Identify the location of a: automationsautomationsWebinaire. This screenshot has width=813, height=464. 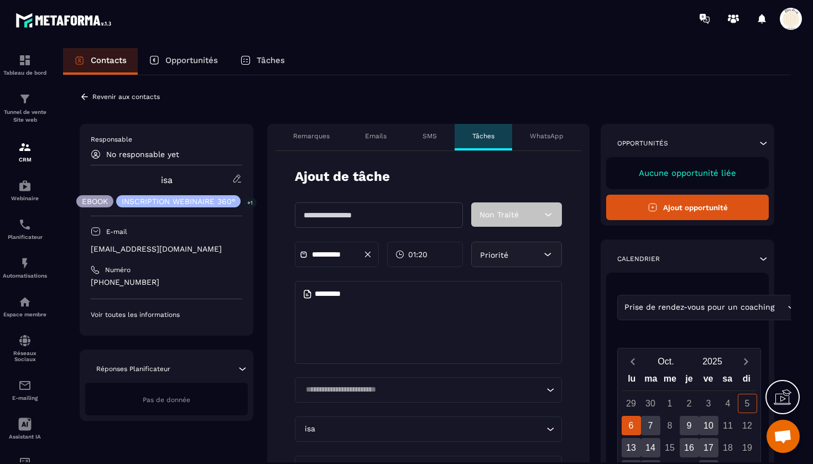
(25, 190).